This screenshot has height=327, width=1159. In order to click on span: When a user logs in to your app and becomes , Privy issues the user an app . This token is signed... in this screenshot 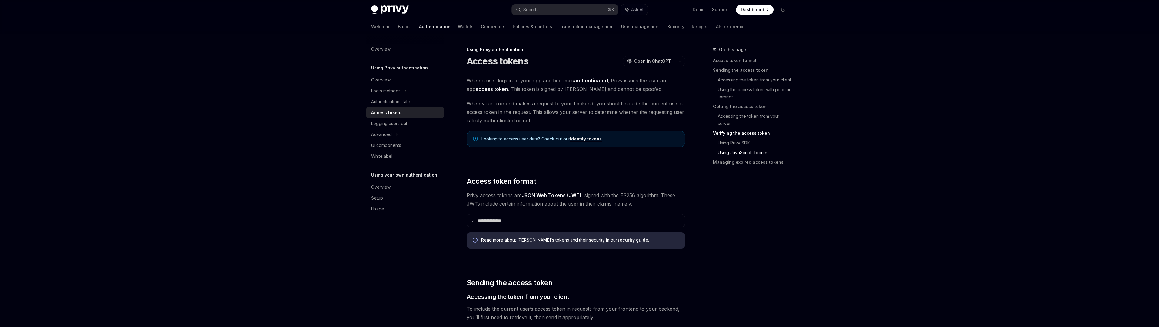, I will do `click(575, 85)`.